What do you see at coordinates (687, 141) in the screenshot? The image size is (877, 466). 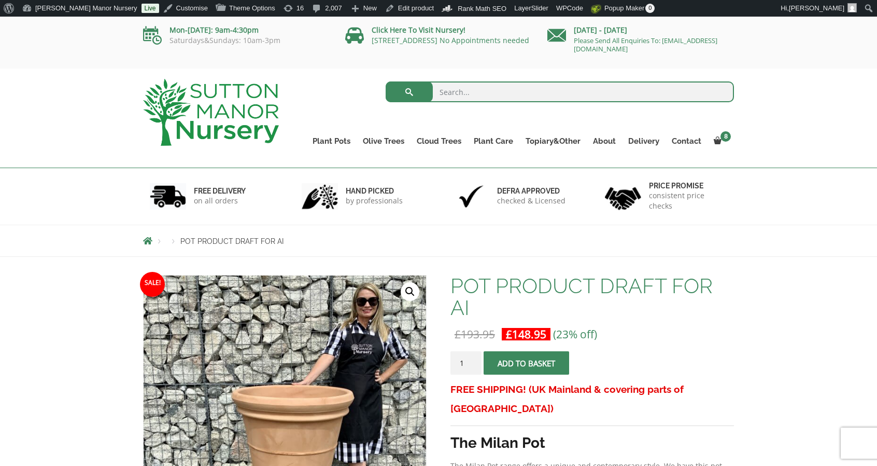 I see `a: Contact` at bounding box center [687, 141].